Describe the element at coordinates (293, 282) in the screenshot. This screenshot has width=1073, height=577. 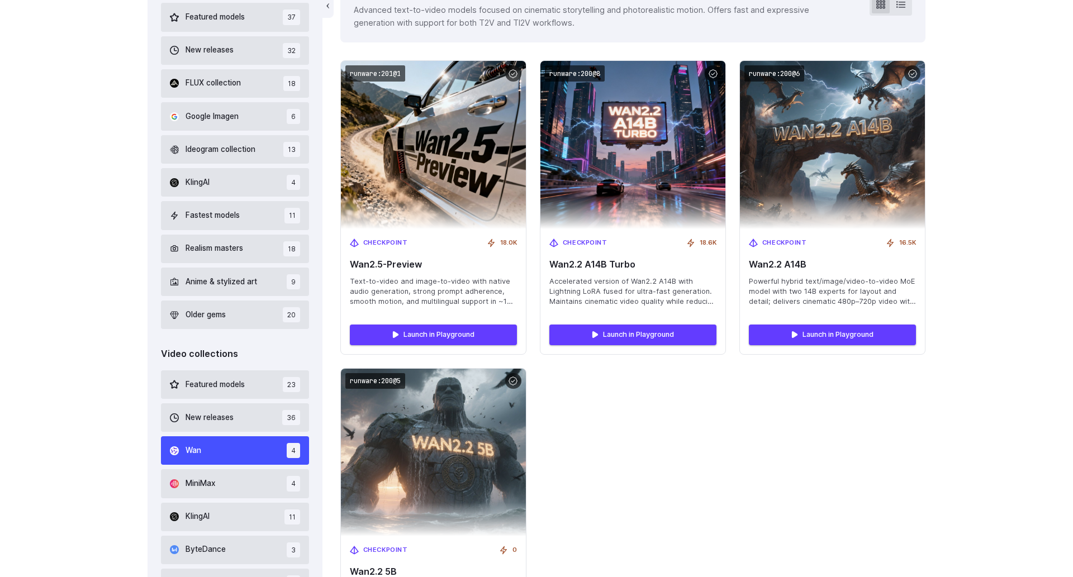
I see `span: 9` at that location.